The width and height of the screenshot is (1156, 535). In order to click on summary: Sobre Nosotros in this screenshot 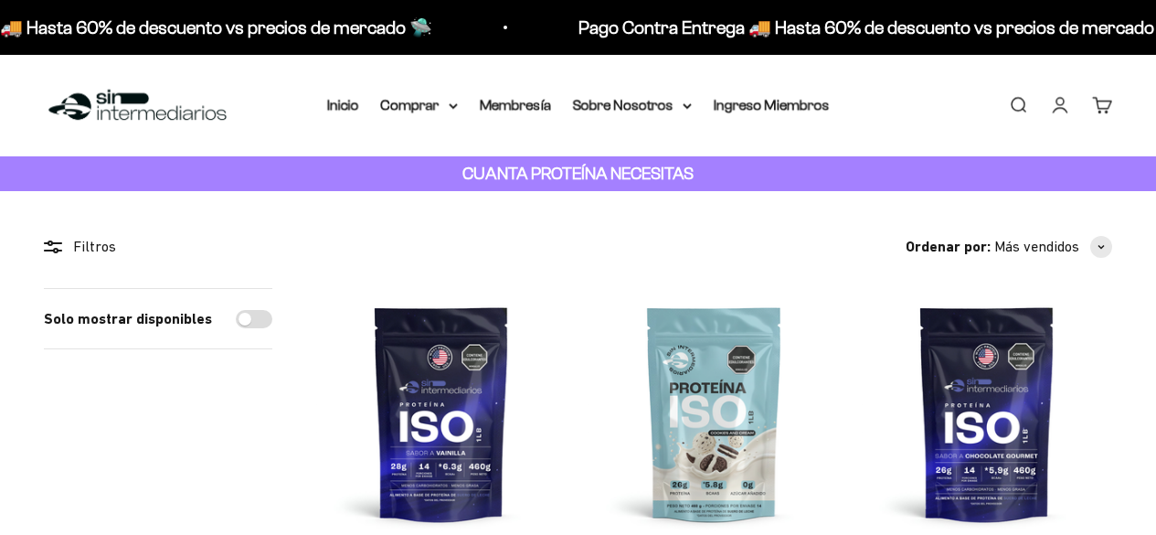, I will do `click(633, 105)`.